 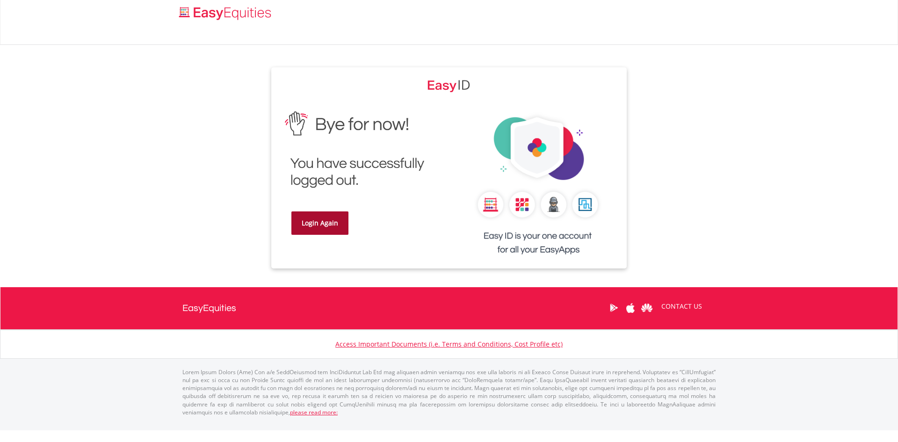 What do you see at coordinates (209, 308) in the screenshot?
I see `a: EasyEquities` at bounding box center [209, 308].